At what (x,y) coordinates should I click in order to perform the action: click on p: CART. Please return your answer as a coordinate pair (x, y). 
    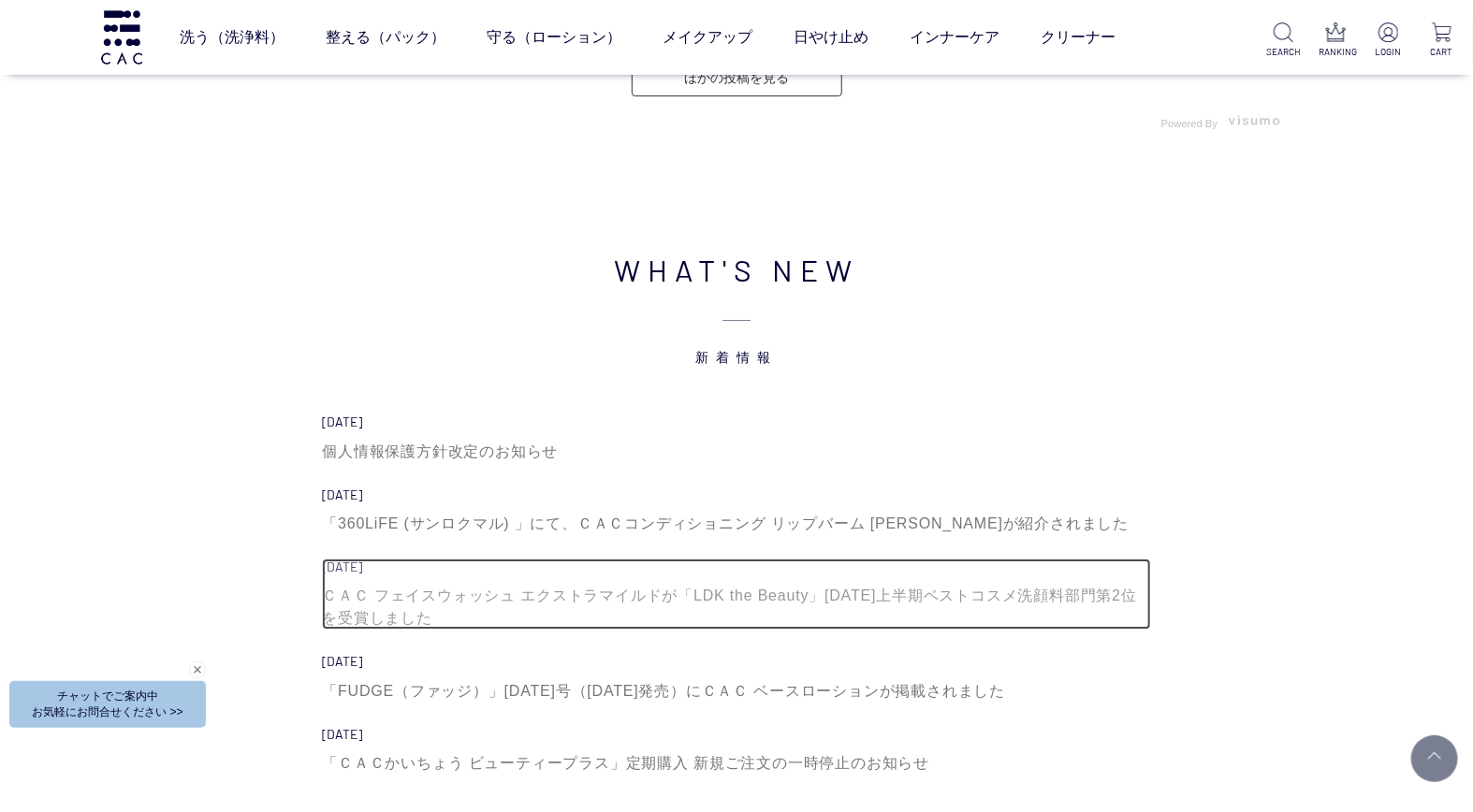
    Looking at the image, I should click on (1442, 52).